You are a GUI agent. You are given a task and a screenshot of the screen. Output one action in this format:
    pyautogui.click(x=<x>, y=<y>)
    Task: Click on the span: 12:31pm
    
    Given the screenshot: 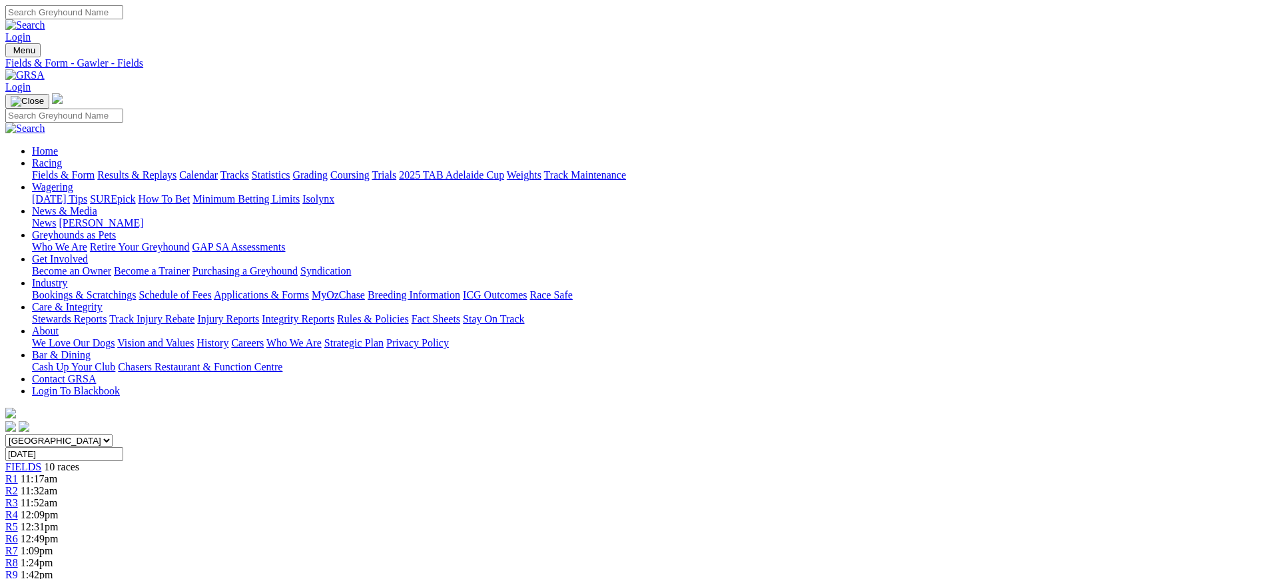 What is the action you would take?
    pyautogui.click(x=39, y=526)
    